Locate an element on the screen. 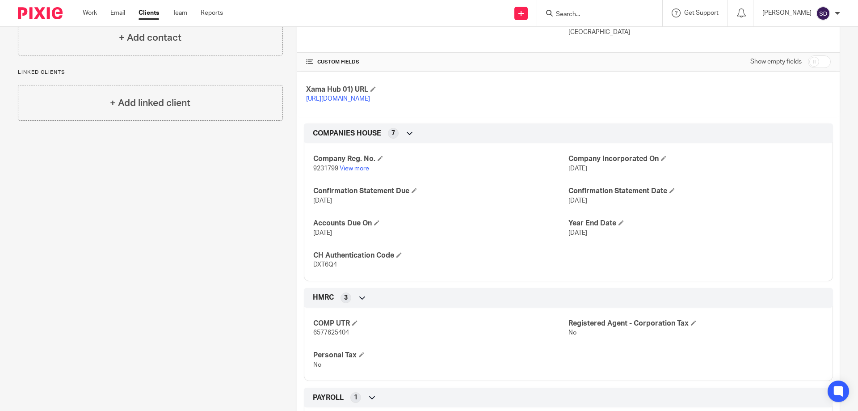  a: Clients is located at coordinates (149, 13).